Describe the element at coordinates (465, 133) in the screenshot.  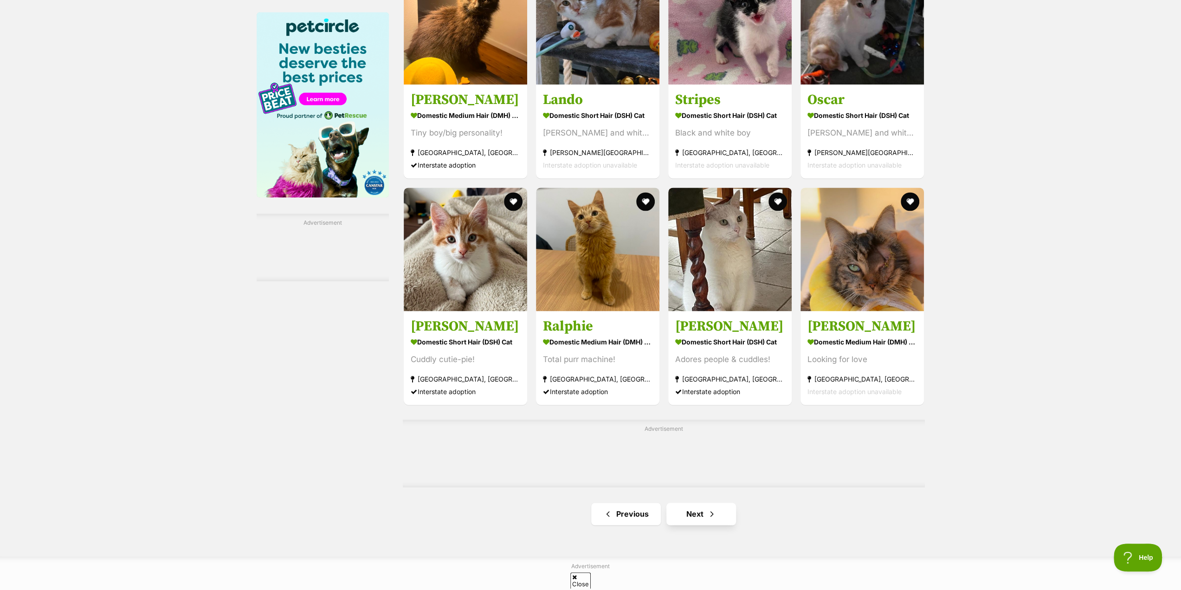
I see `div: Tiny boy/big personality!` at that location.